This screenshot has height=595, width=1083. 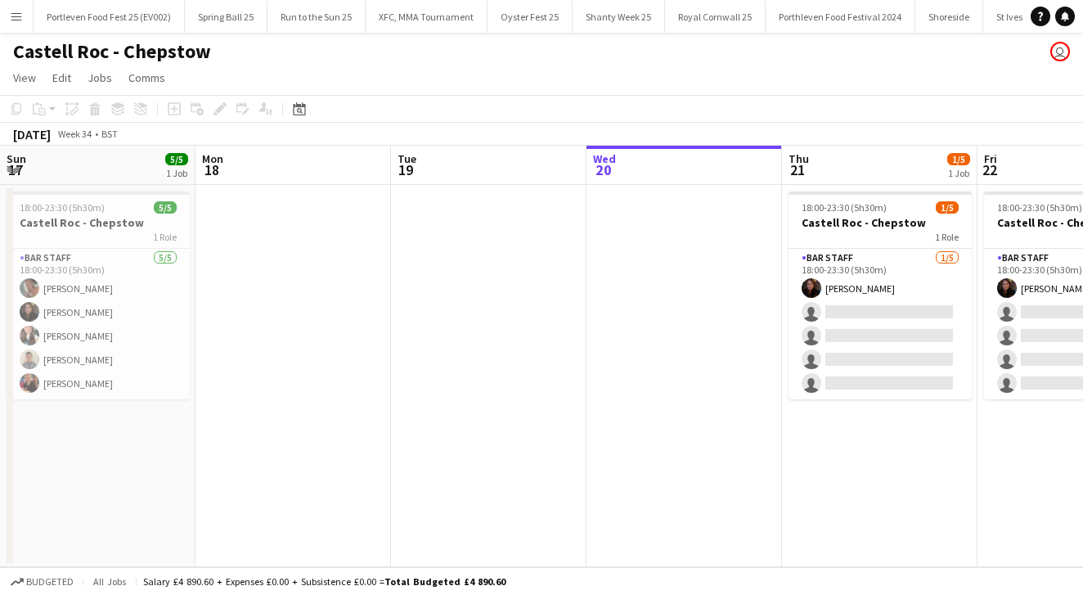 I want to click on app-user-avatar: Gary James, so click(x=1060, y=52).